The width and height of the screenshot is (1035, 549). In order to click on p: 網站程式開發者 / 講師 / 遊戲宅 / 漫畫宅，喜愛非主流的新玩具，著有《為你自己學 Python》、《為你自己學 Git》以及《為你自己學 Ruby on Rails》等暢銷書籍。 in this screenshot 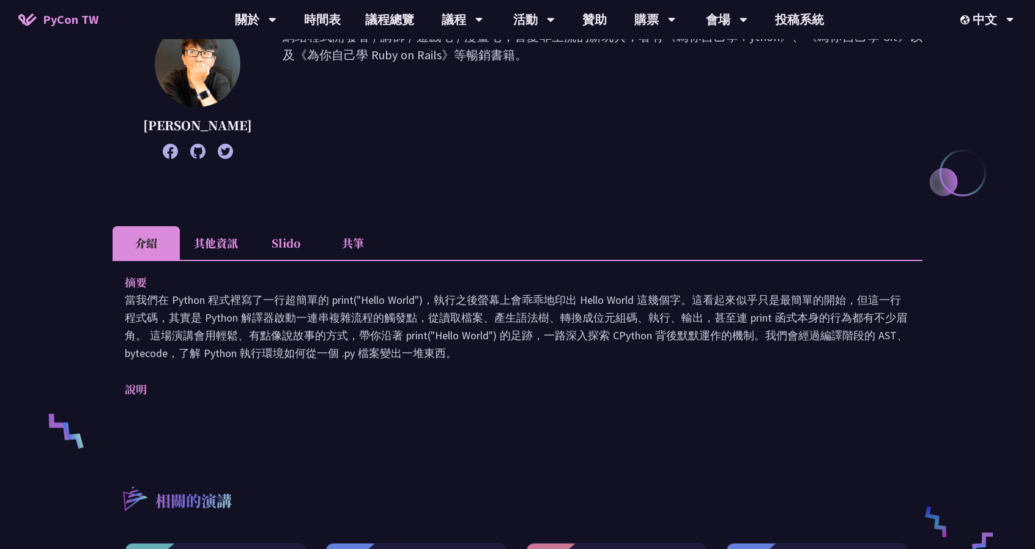, I will do `click(602, 90)`.